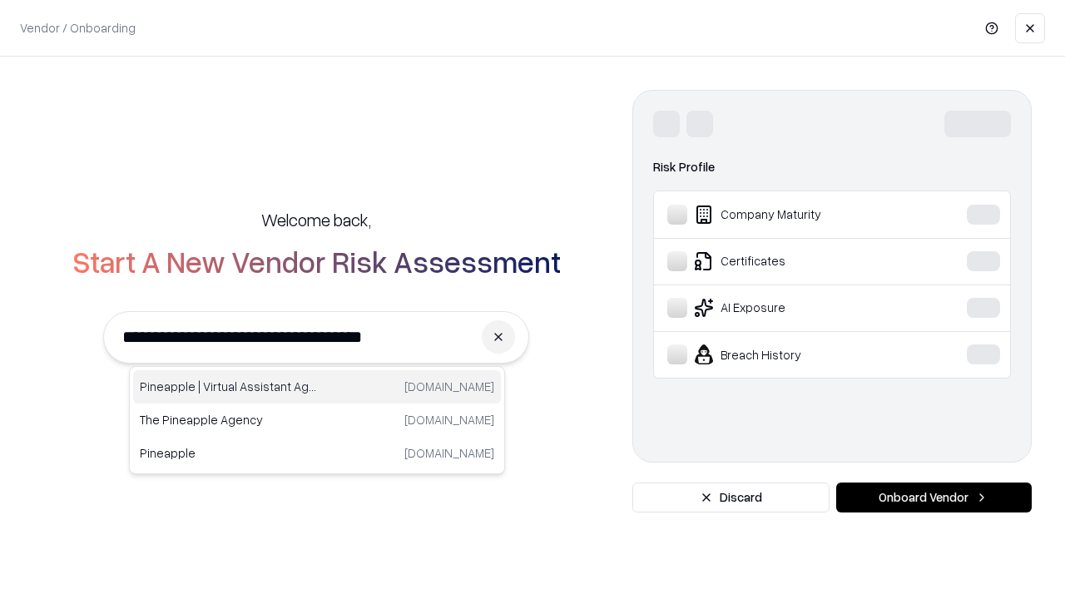 The height and width of the screenshot is (599, 1065). Describe the element at coordinates (934, 498) in the screenshot. I see `button: Onboard Vendor` at that location.